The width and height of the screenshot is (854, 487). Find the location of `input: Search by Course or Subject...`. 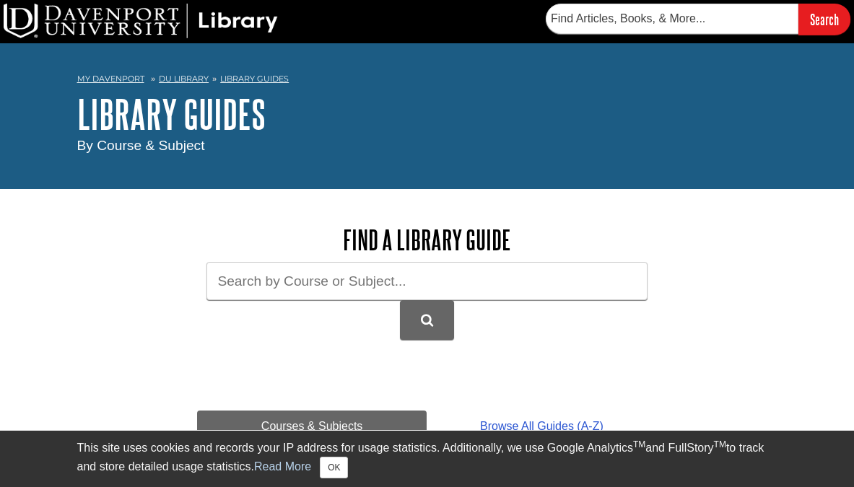

input: Search by Course or Subject... is located at coordinates (426, 281).